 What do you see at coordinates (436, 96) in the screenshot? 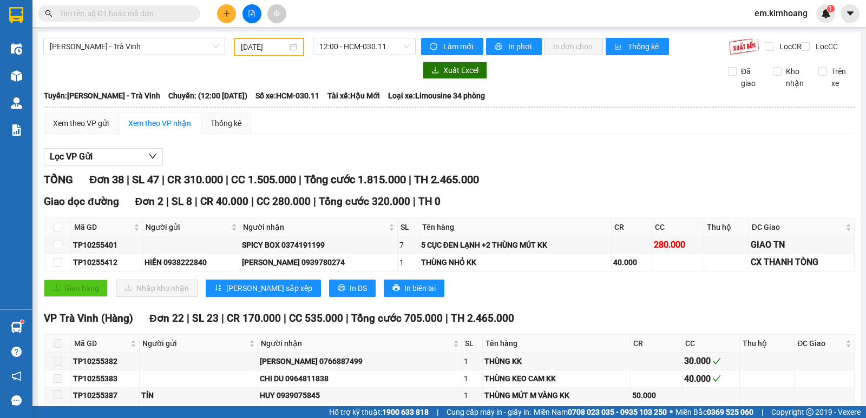
I see `span: Loại xe: Limousine 34 phòng` at bounding box center [436, 96].